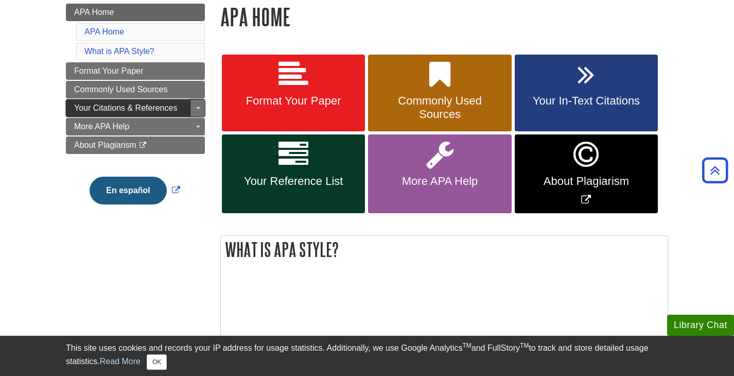  Describe the element at coordinates (444, 16) in the screenshot. I see `h1: APA Home` at that location.